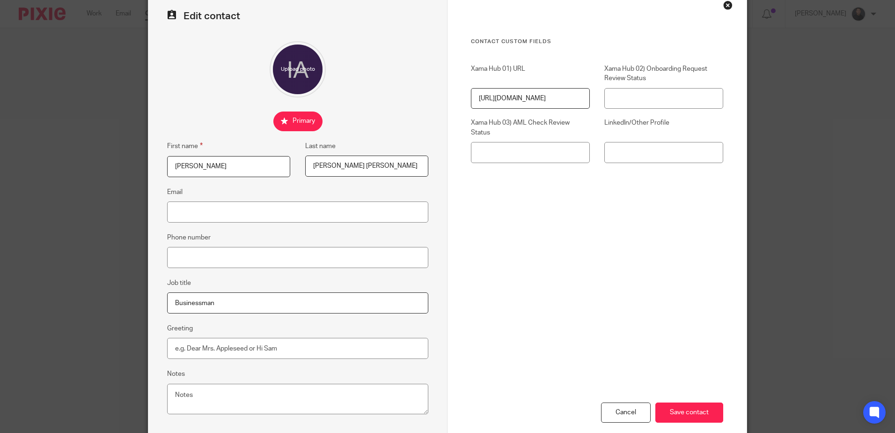 Image resolution: width=895 pixels, height=433 pixels. Describe the element at coordinates (728, 5) in the screenshot. I see `div: Close this dialog window` at that location.